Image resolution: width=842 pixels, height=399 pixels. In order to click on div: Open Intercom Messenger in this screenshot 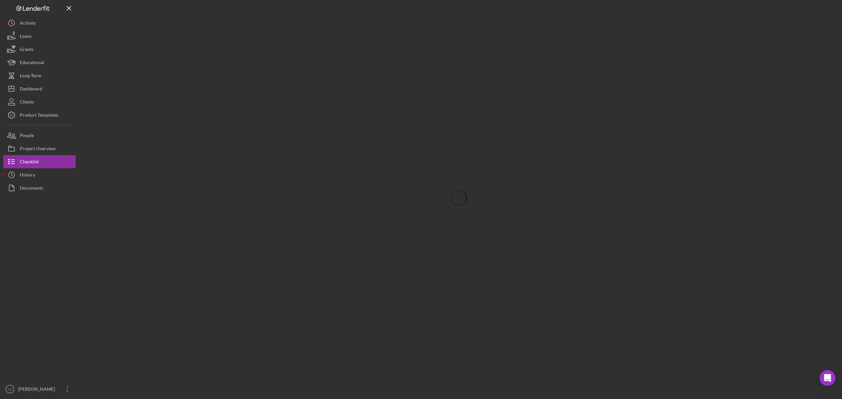, I will do `click(828, 378)`.